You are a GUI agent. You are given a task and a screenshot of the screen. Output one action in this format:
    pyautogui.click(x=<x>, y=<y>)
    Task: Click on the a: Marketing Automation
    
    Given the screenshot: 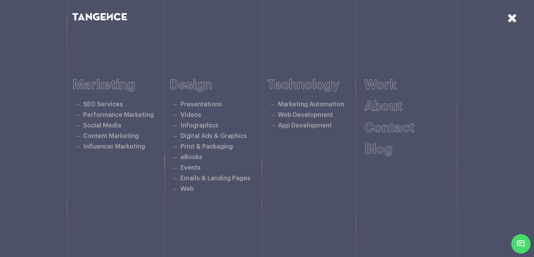 What is the action you would take?
    pyautogui.click(x=311, y=104)
    